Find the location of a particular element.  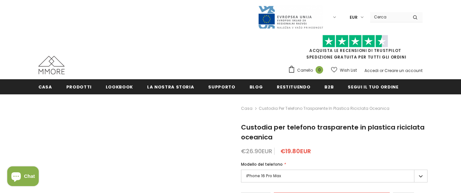

a: Lookbook is located at coordinates (119, 86).